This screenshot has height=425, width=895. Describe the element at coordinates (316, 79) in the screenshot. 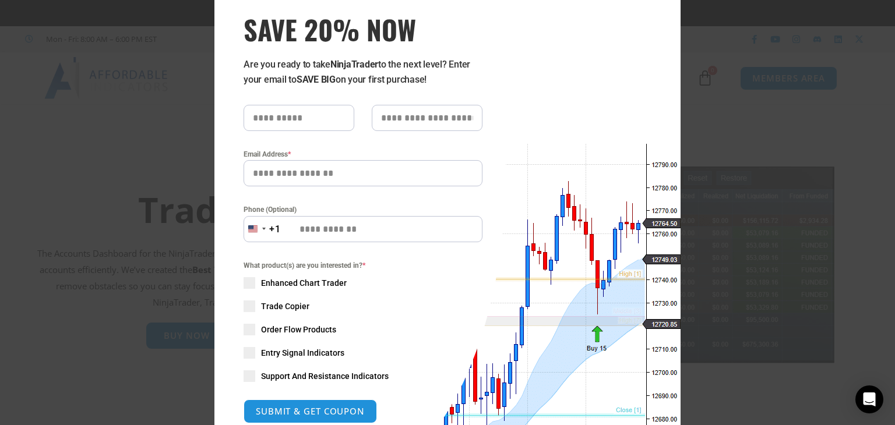

I see `strong: SAVE BIG` at that location.